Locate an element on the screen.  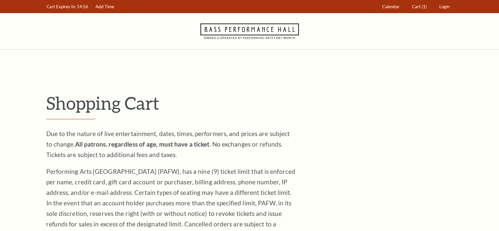
span: Calendar is located at coordinates (391, 7).